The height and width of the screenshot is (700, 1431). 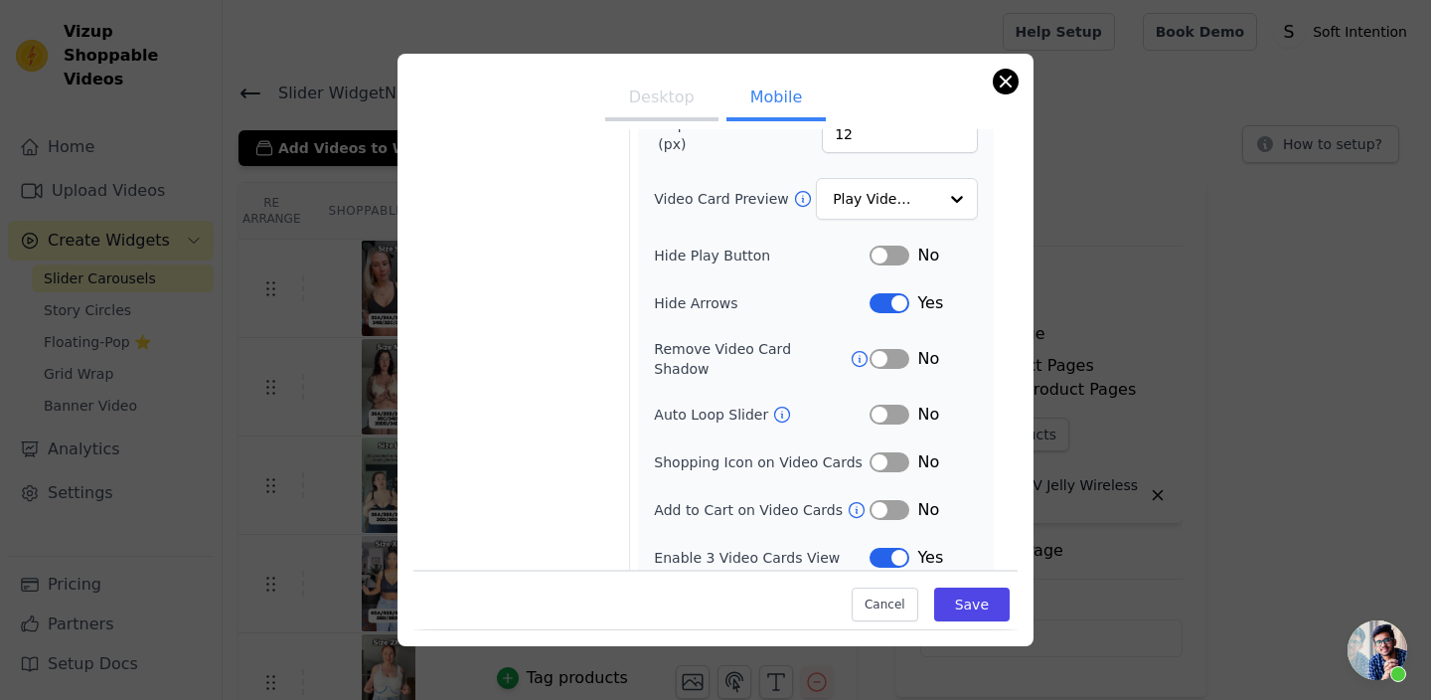 What do you see at coordinates (662, 99) in the screenshot?
I see `button: Desktop` at bounding box center [662, 99].